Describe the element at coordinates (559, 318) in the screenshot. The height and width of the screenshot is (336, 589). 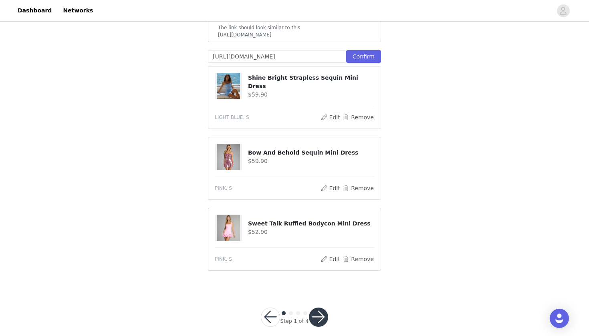
I see `div: Open Intercom Messenger` at that location.